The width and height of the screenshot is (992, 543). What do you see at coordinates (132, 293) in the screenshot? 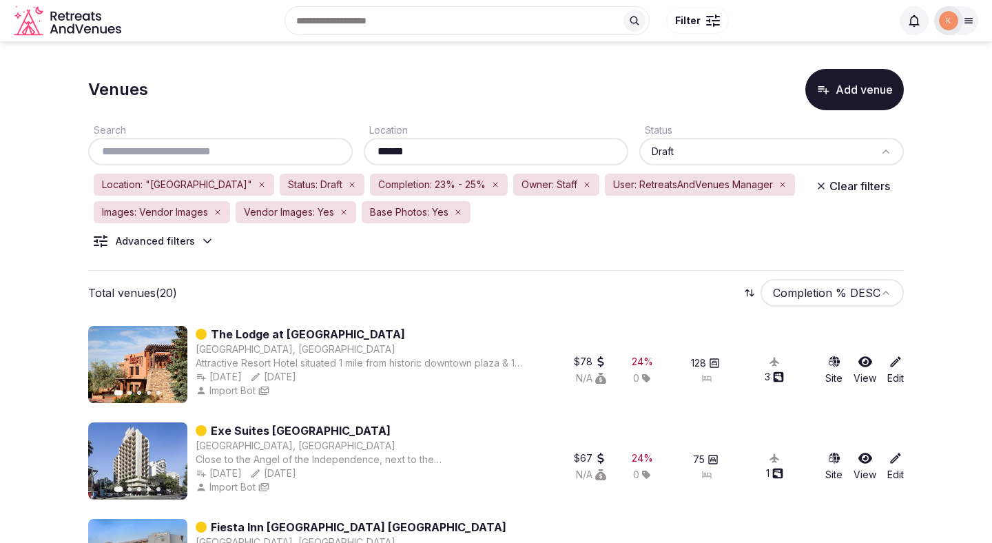
I see `p: Total venues (20)` at bounding box center [132, 293].